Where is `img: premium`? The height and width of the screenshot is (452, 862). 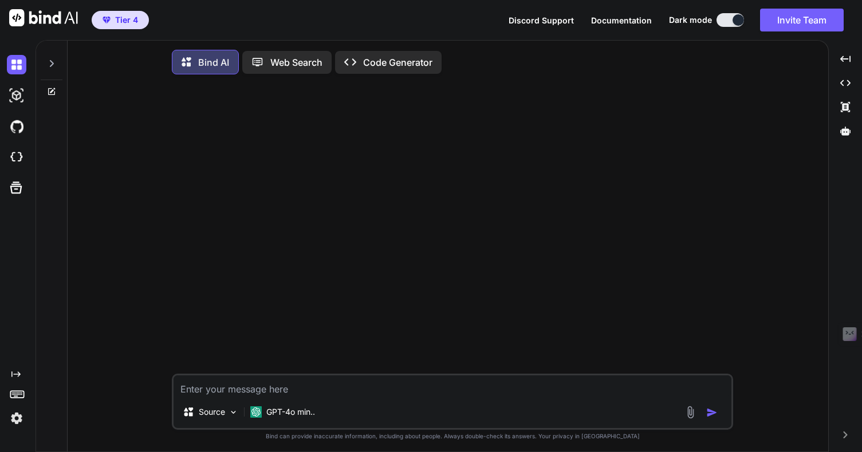
img: premium is located at coordinates (106, 20).